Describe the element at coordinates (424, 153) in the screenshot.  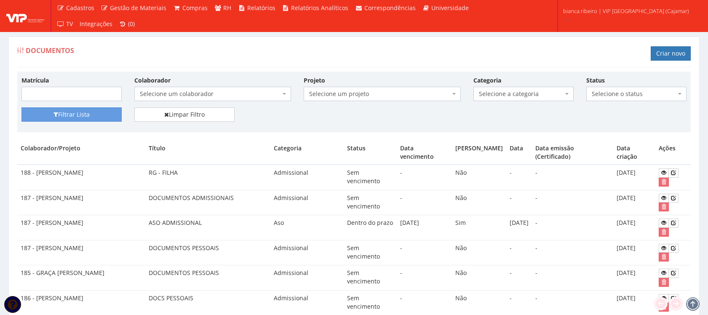
I see `th: Data vencimento` at that location.